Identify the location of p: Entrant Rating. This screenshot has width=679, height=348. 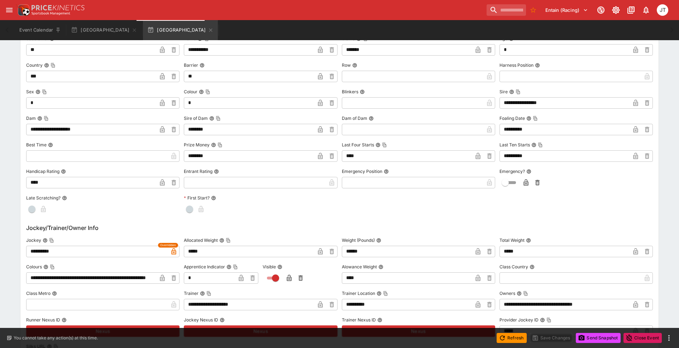
(198, 171).